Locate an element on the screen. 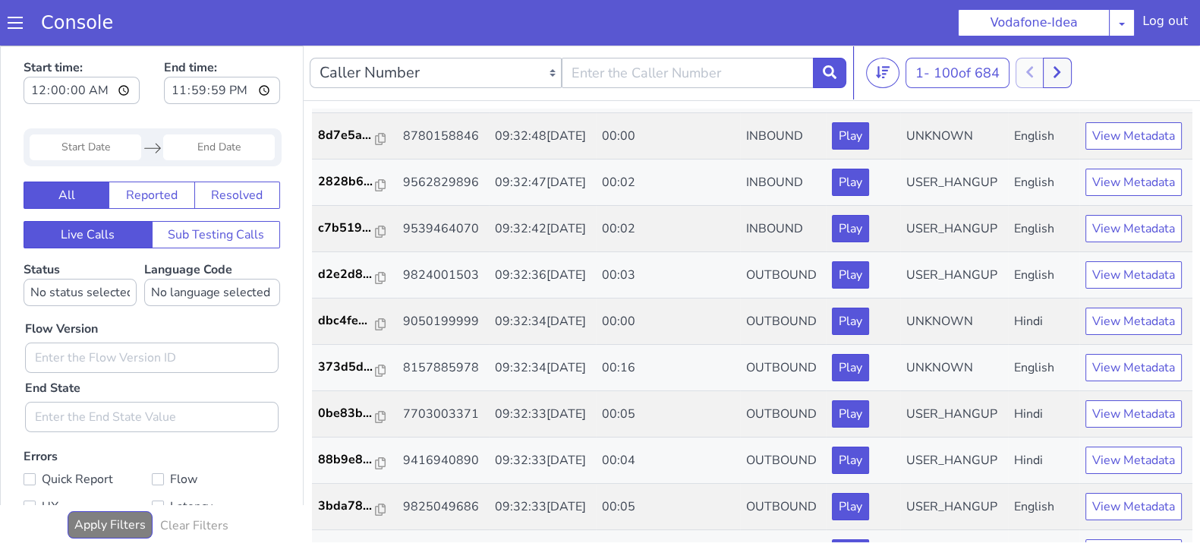 The height and width of the screenshot is (556, 1200). td: 7703003371 is located at coordinates (442, 368).